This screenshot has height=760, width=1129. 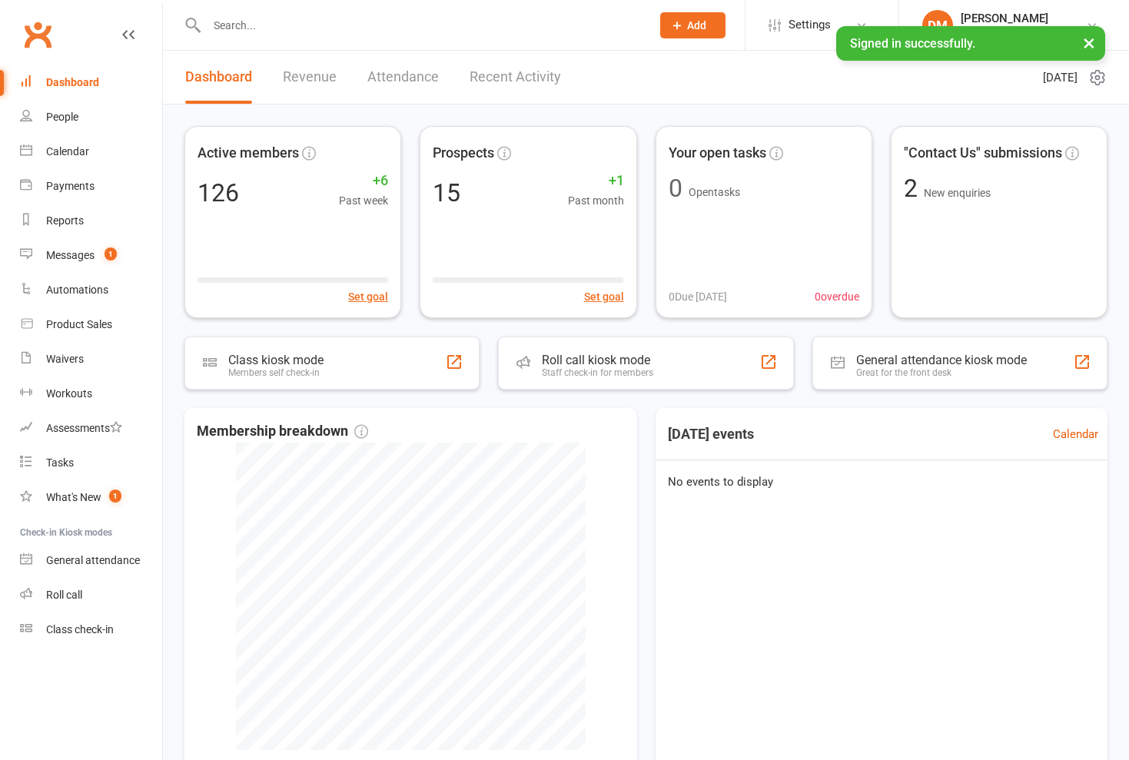 What do you see at coordinates (717, 153) in the screenshot?
I see `span: Your open tasks` at bounding box center [717, 153].